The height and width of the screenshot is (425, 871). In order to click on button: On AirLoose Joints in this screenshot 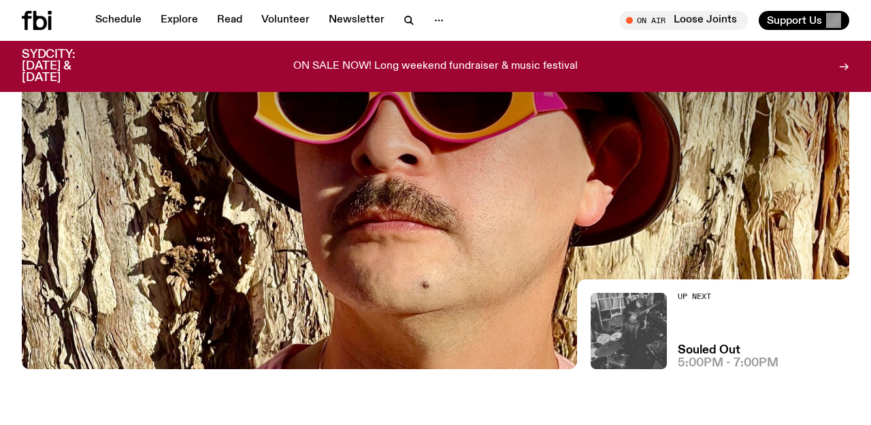, I will do `click(683, 20)`.